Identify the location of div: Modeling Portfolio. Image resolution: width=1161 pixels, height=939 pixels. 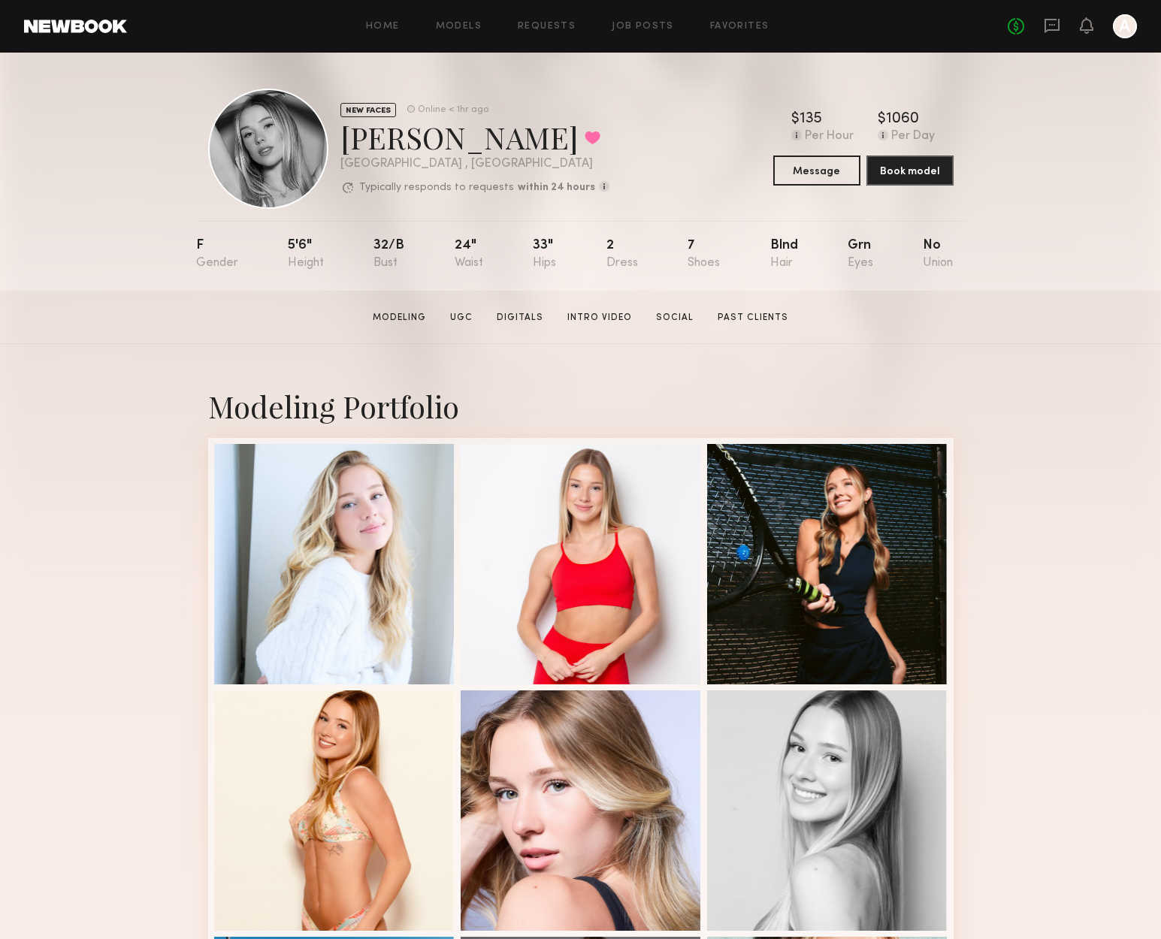
(581, 406).